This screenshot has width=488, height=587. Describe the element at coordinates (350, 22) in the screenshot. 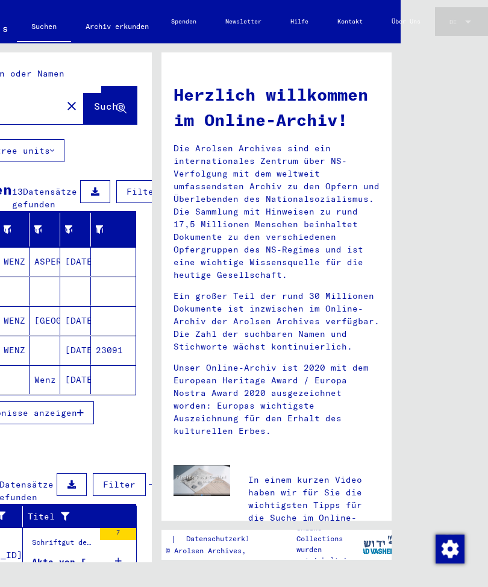

I see `a: Kontakt` at that location.